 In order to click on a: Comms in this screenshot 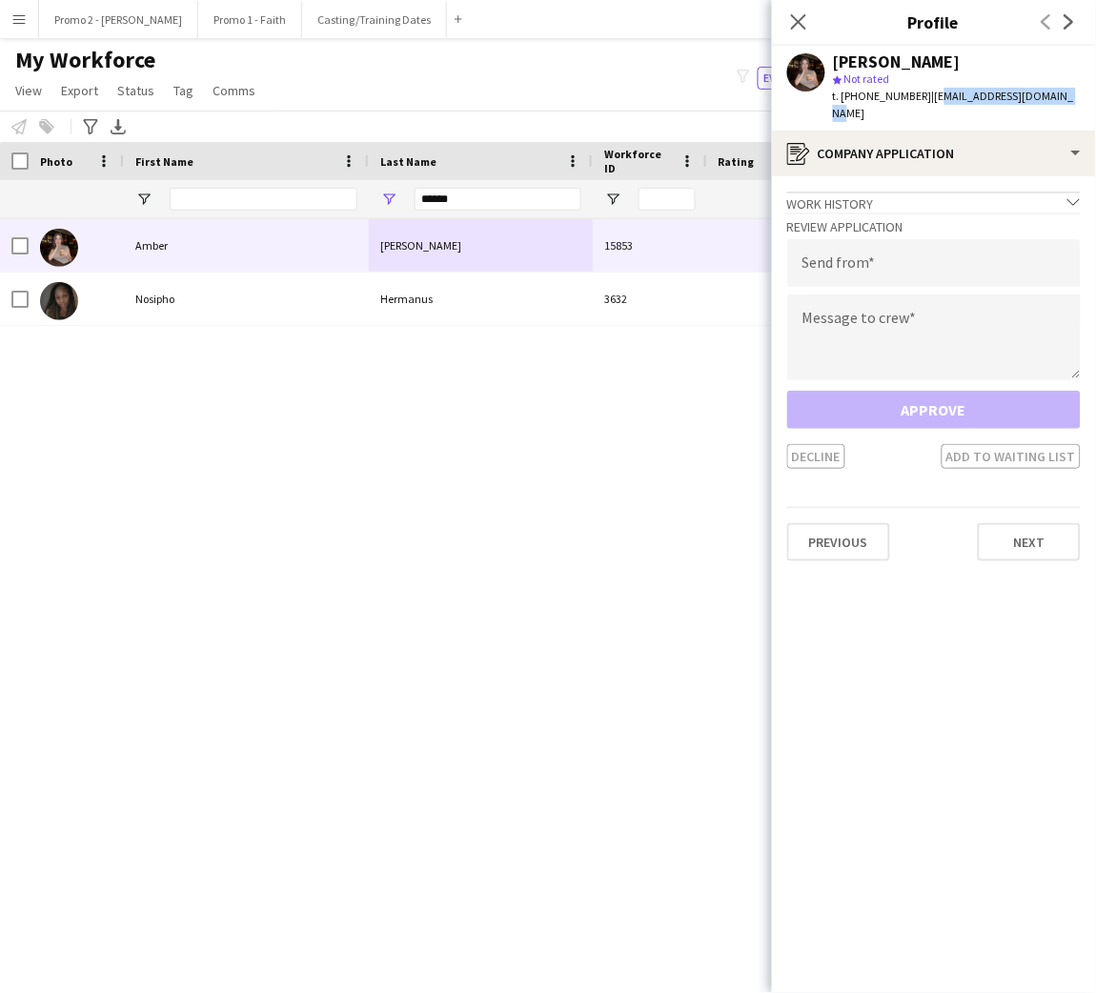, I will do `click(233, 91)`.